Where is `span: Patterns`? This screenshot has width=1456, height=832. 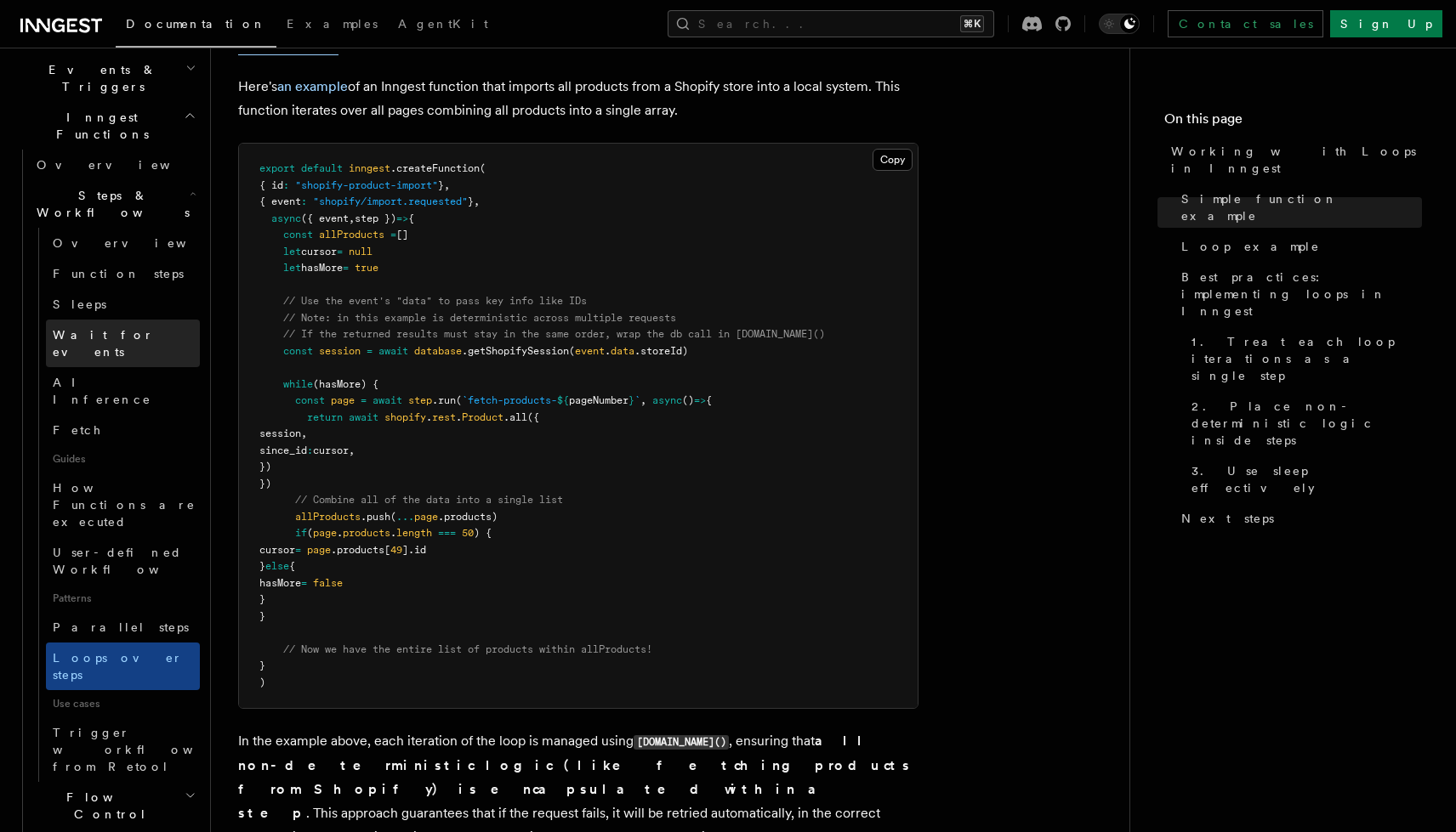
span: Patterns is located at coordinates (122, 598).